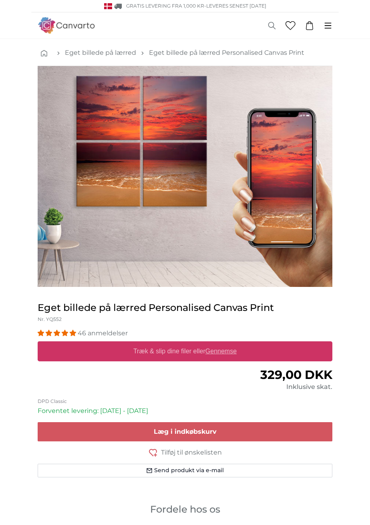 This screenshot has width=370, height=525. Describe the element at coordinates (258, 387) in the screenshot. I see `div: Inklusive skat.` at that location.